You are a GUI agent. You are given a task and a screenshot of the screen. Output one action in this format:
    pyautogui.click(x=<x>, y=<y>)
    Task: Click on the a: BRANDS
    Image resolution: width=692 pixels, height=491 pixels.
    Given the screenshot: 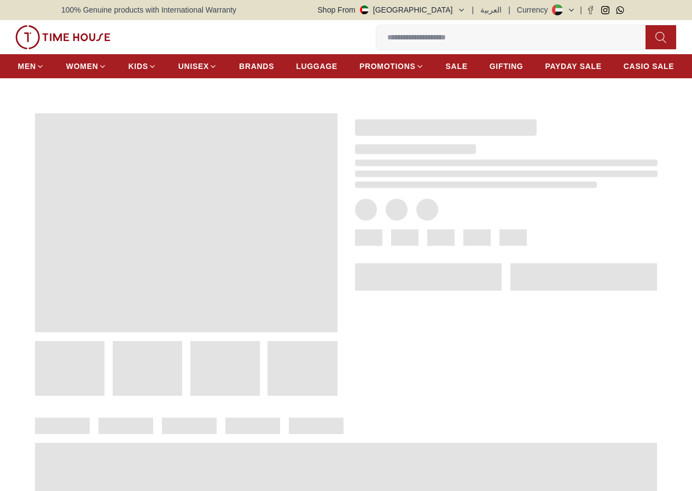 What is the action you would take?
    pyautogui.click(x=257, y=66)
    